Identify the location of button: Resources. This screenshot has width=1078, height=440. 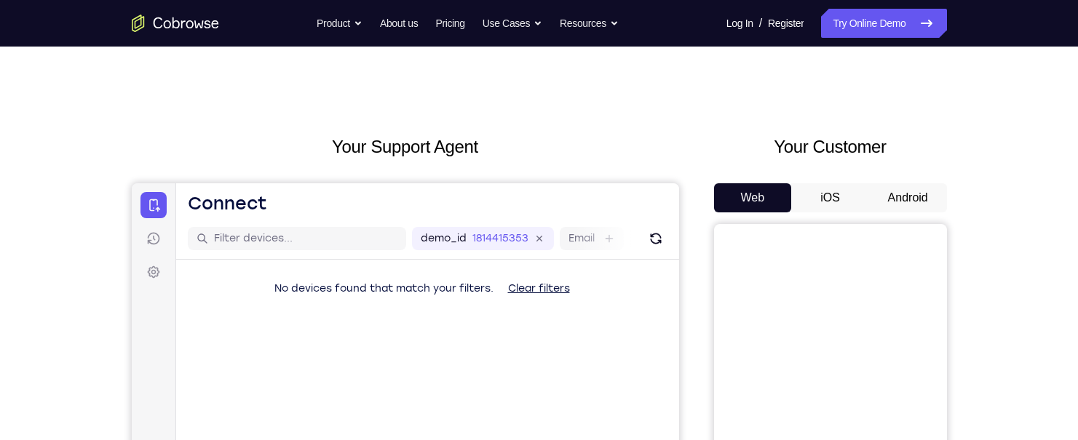
(589, 23).